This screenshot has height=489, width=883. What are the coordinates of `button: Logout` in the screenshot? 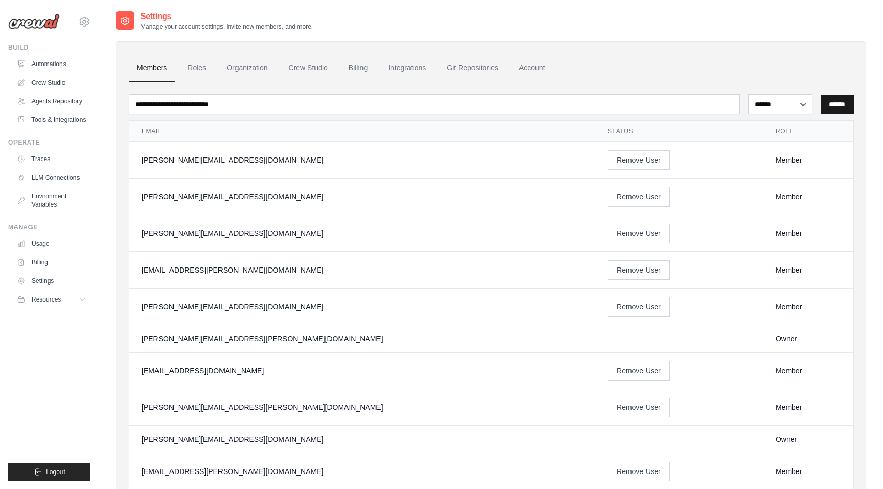 It's located at (49, 472).